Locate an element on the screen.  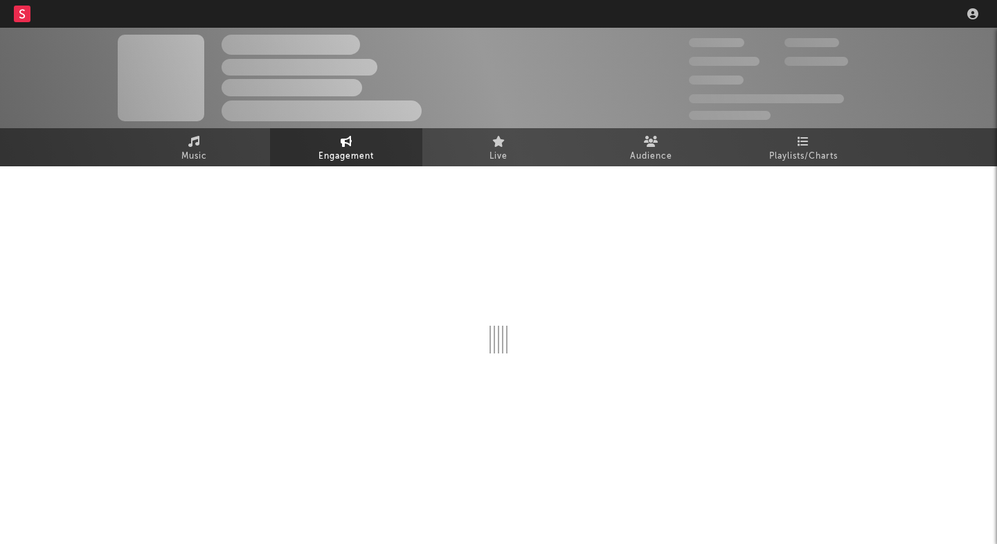
a: Playlists/Charts is located at coordinates (803, 147).